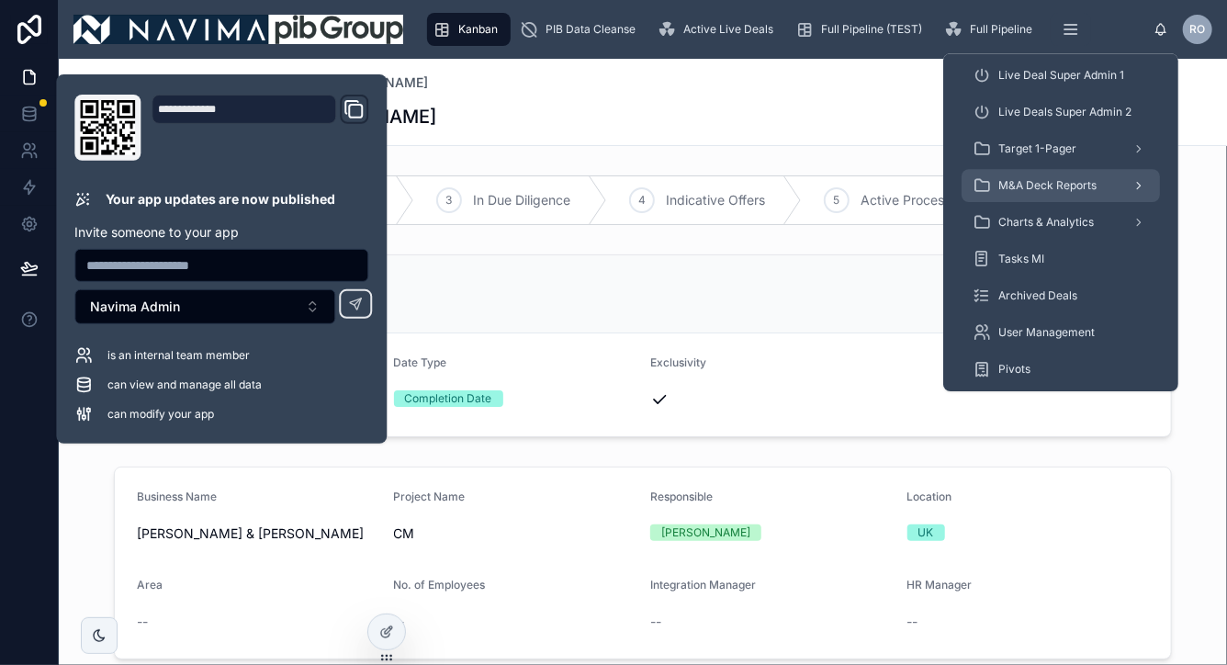 This screenshot has height=665, width=1227. What do you see at coordinates (220, 199) in the screenshot?
I see `p: Your app updates are now published` at bounding box center [220, 199].